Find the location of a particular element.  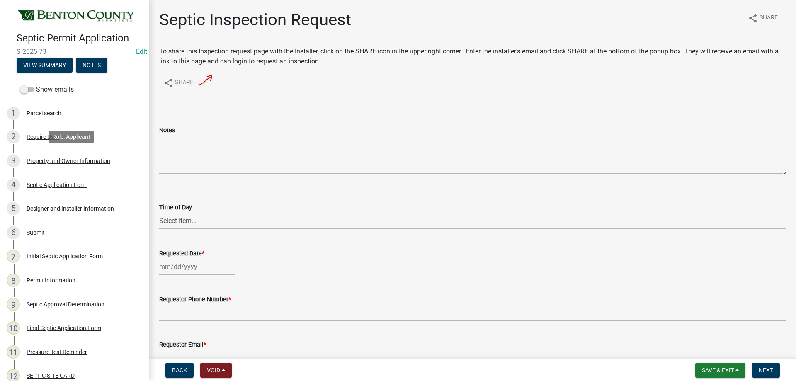

span: S-2025-73 is located at coordinates (75, 51).